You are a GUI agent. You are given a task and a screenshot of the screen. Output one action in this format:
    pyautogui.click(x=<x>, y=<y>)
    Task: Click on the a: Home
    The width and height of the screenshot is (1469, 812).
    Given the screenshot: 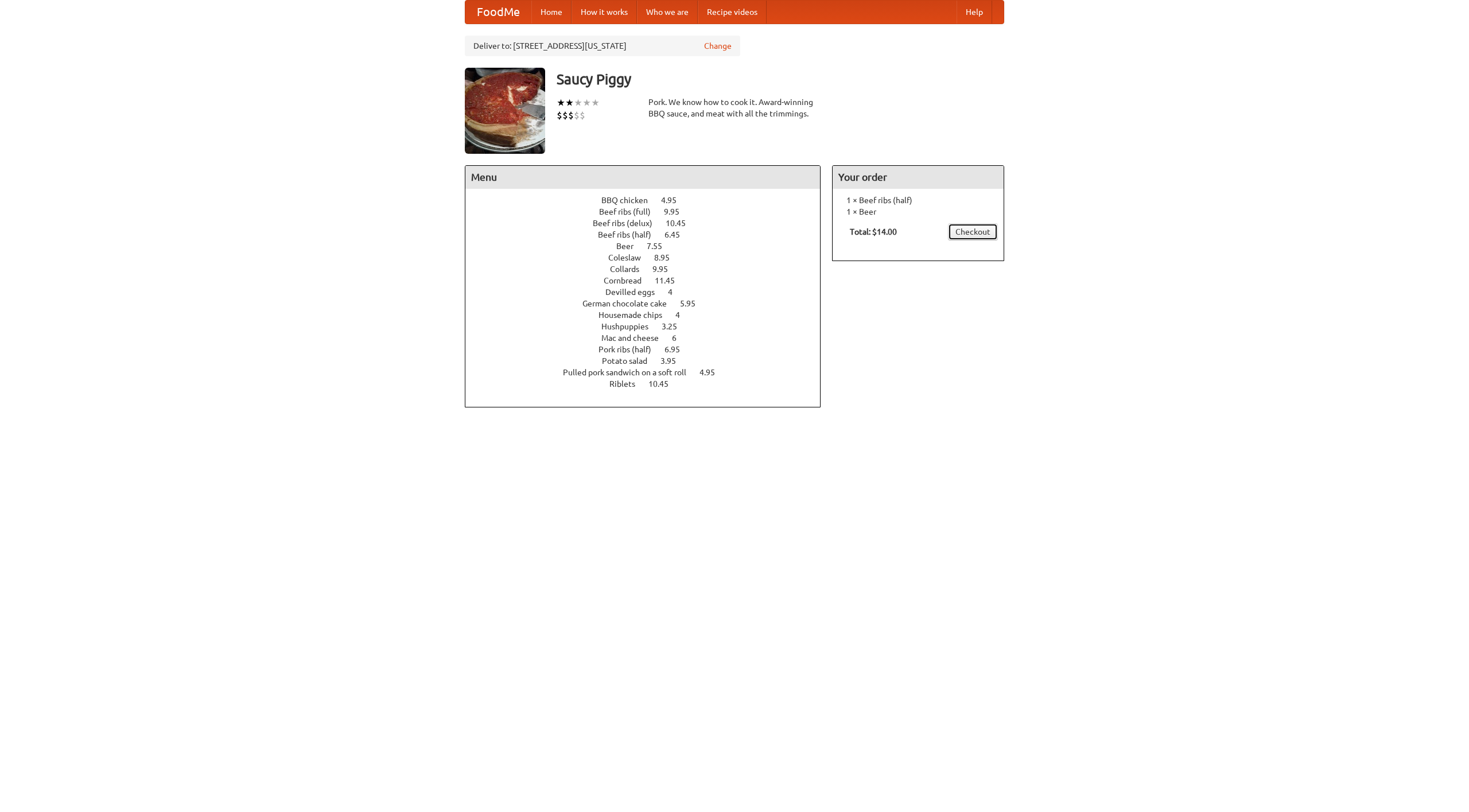 What is the action you would take?
    pyautogui.click(x=551, y=12)
    